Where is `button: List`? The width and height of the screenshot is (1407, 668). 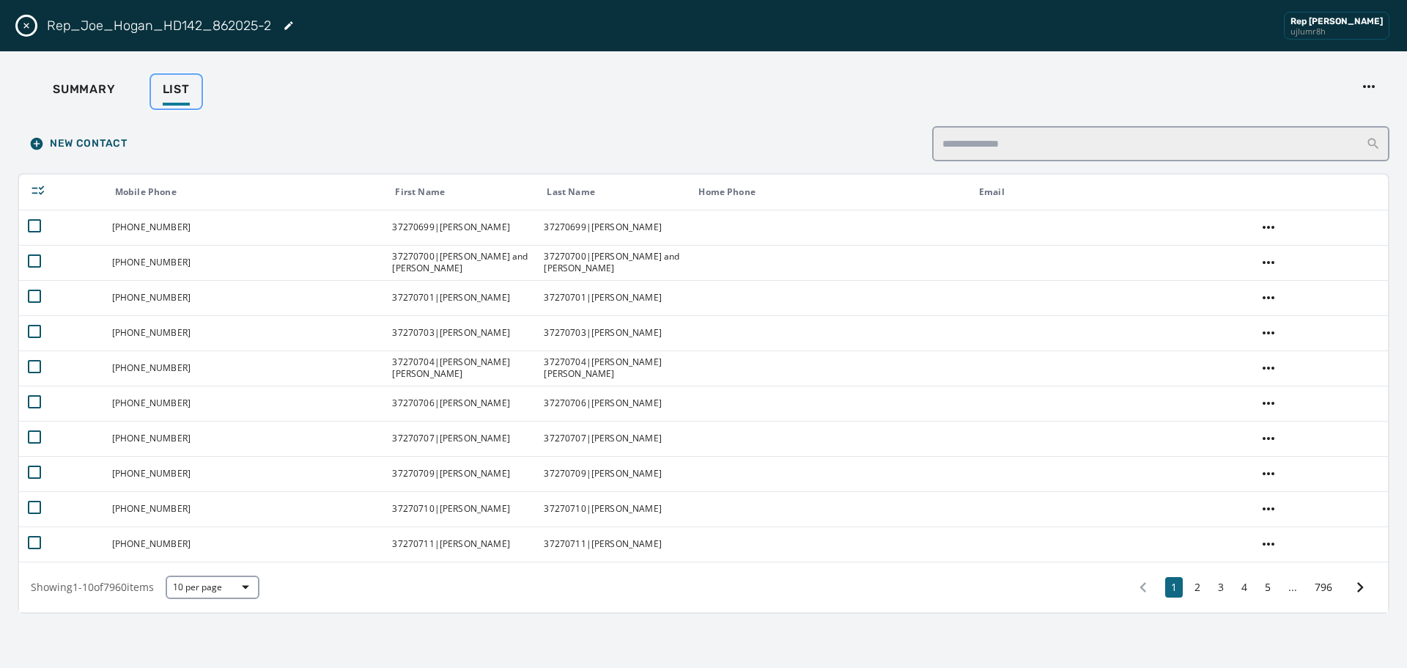 button: List is located at coordinates (176, 92).